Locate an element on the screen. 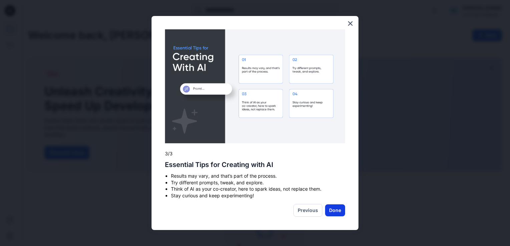 This screenshot has height=246, width=510. li: Stay curious and keep experimenting! is located at coordinates (258, 196).